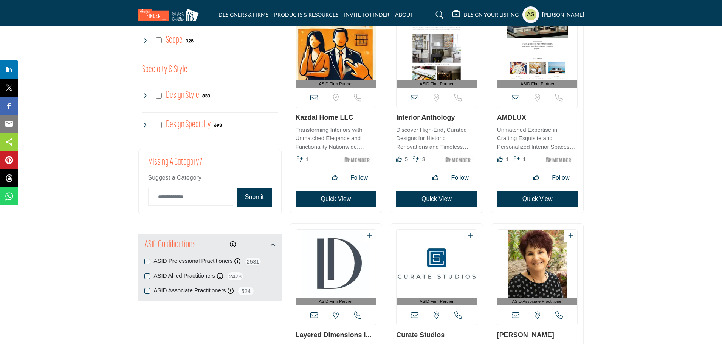 Image resolution: width=722 pixels, height=344 pixels. Describe the element at coordinates (437, 139) in the screenshot. I see `p: Discover High-End, Curated Designs for Historic Renovations and Timeless Homes This design studio...` at that location.